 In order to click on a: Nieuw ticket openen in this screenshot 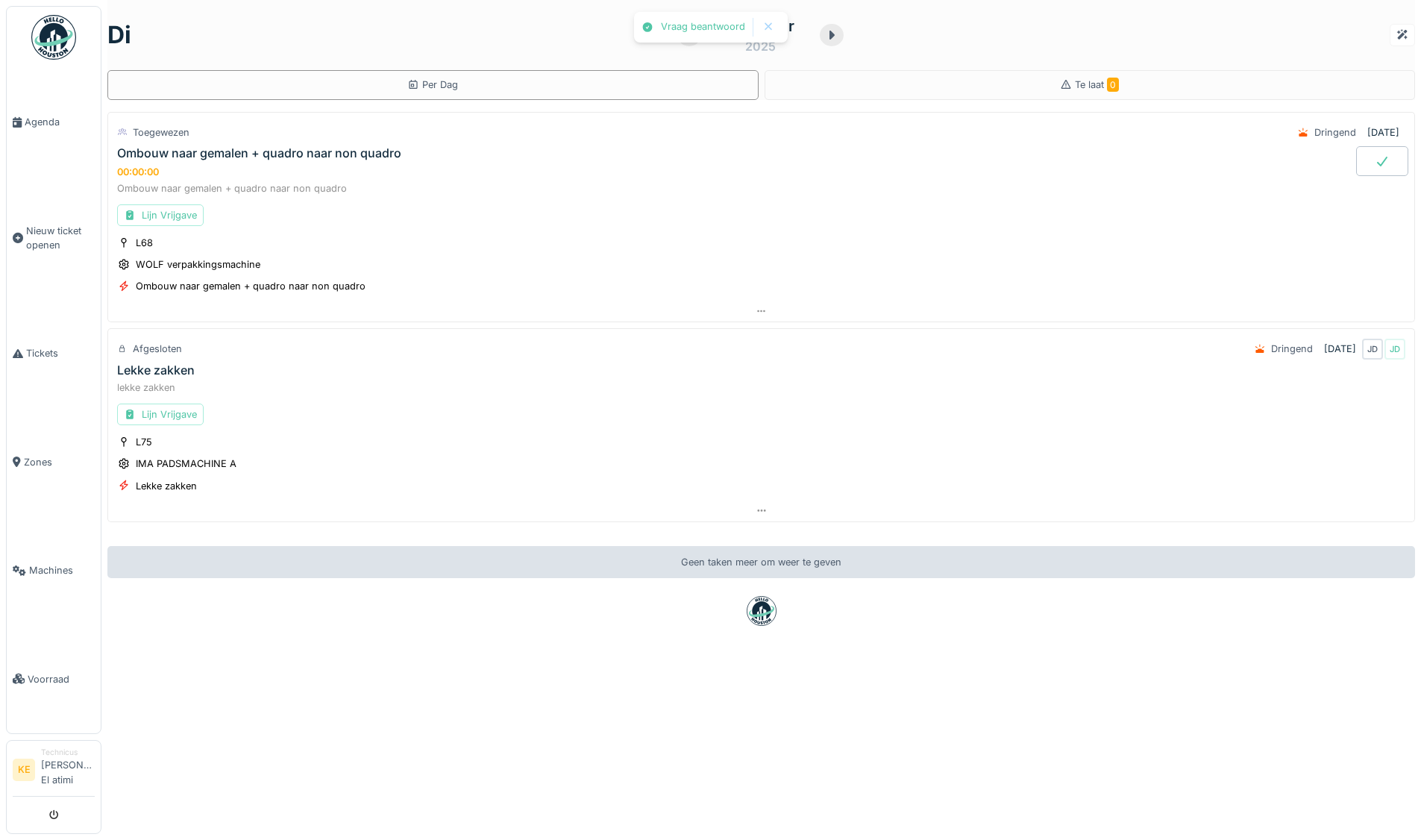, I will do `click(54, 237)`.